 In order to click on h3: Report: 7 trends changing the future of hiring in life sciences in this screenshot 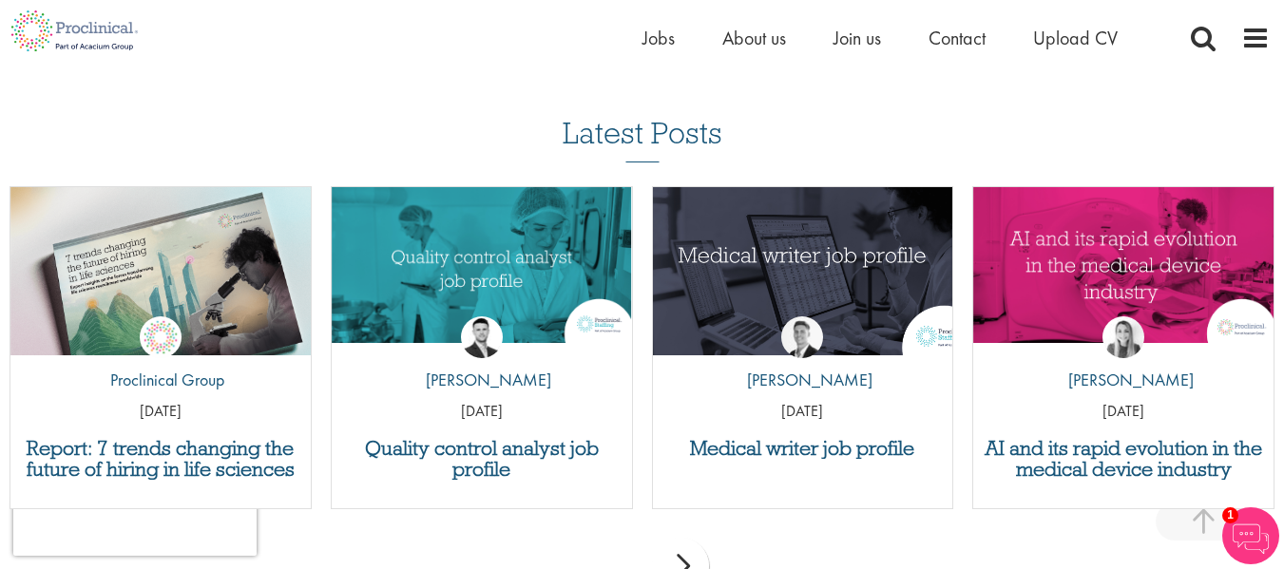, I will do `click(161, 459)`.